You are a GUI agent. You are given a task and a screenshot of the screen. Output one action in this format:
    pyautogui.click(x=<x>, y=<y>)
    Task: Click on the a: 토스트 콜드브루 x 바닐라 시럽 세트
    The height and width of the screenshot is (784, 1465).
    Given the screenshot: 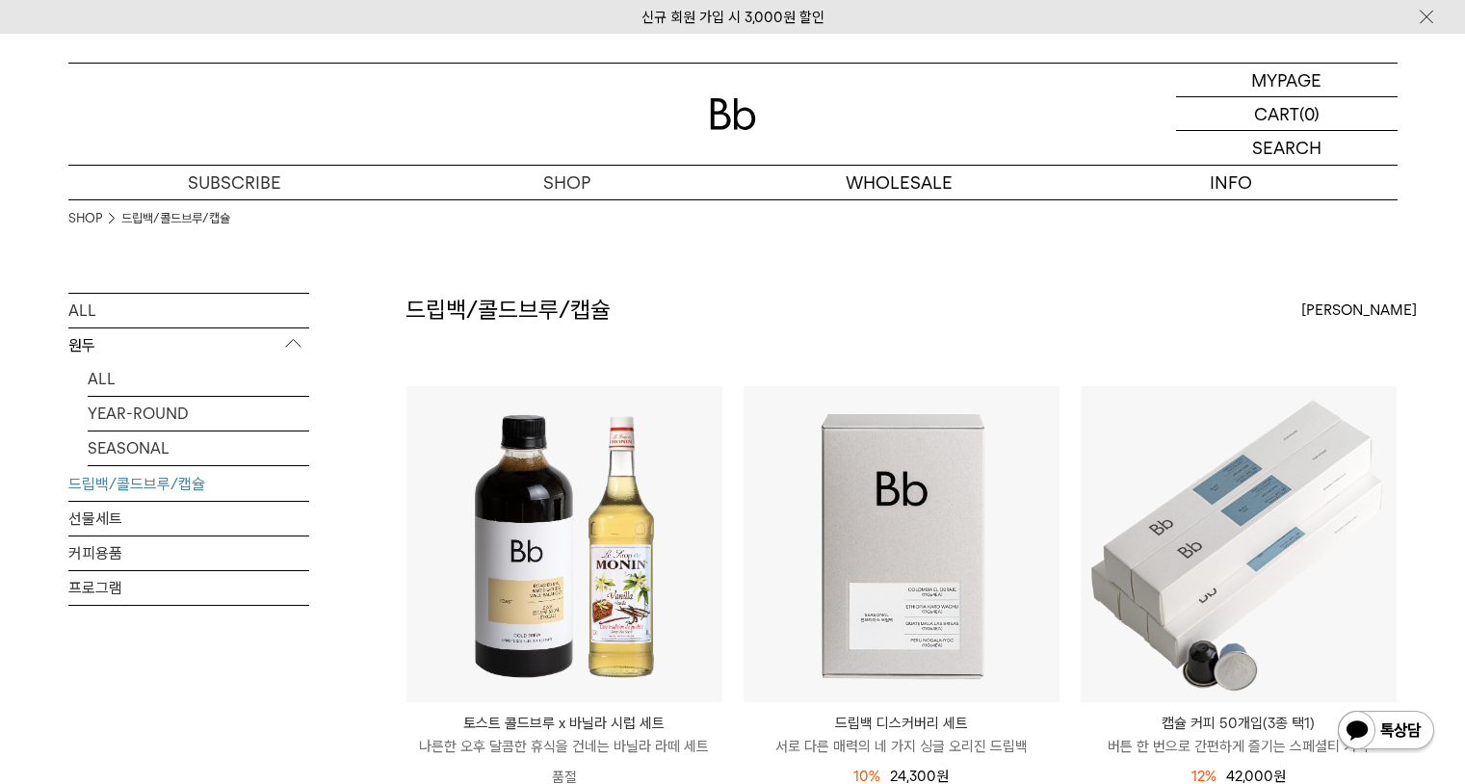 What is the action you would take?
    pyautogui.click(x=564, y=544)
    